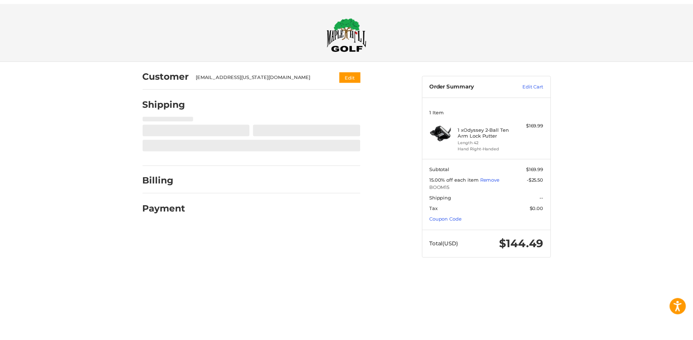 The height and width of the screenshot is (340, 693). Describe the element at coordinates (540, 205) in the screenshot. I see `span: $0.00` at that location.